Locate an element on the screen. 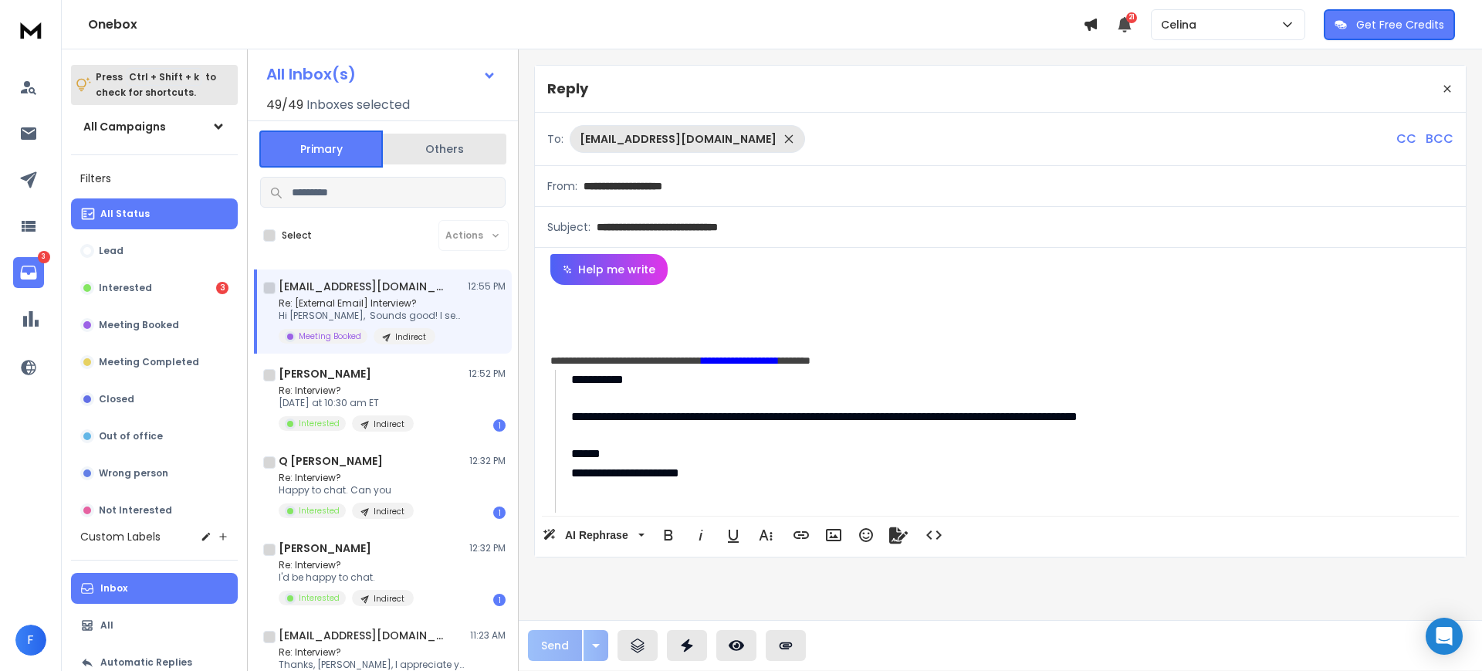 This screenshot has width=1482, height=671. p: CC is located at coordinates (1407, 139).